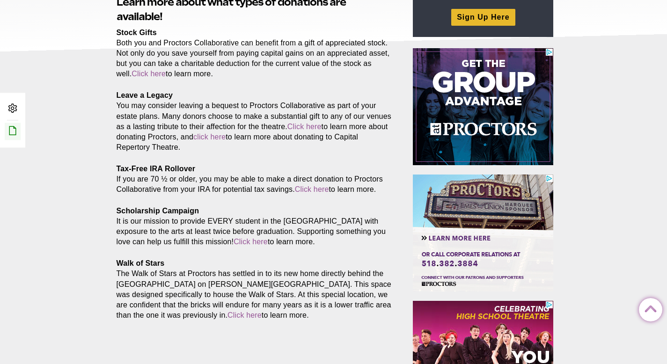 The image size is (667, 364). Describe the element at coordinates (158, 211) in the screenshot. I see `strong: Scholarship Campaign` at that location.